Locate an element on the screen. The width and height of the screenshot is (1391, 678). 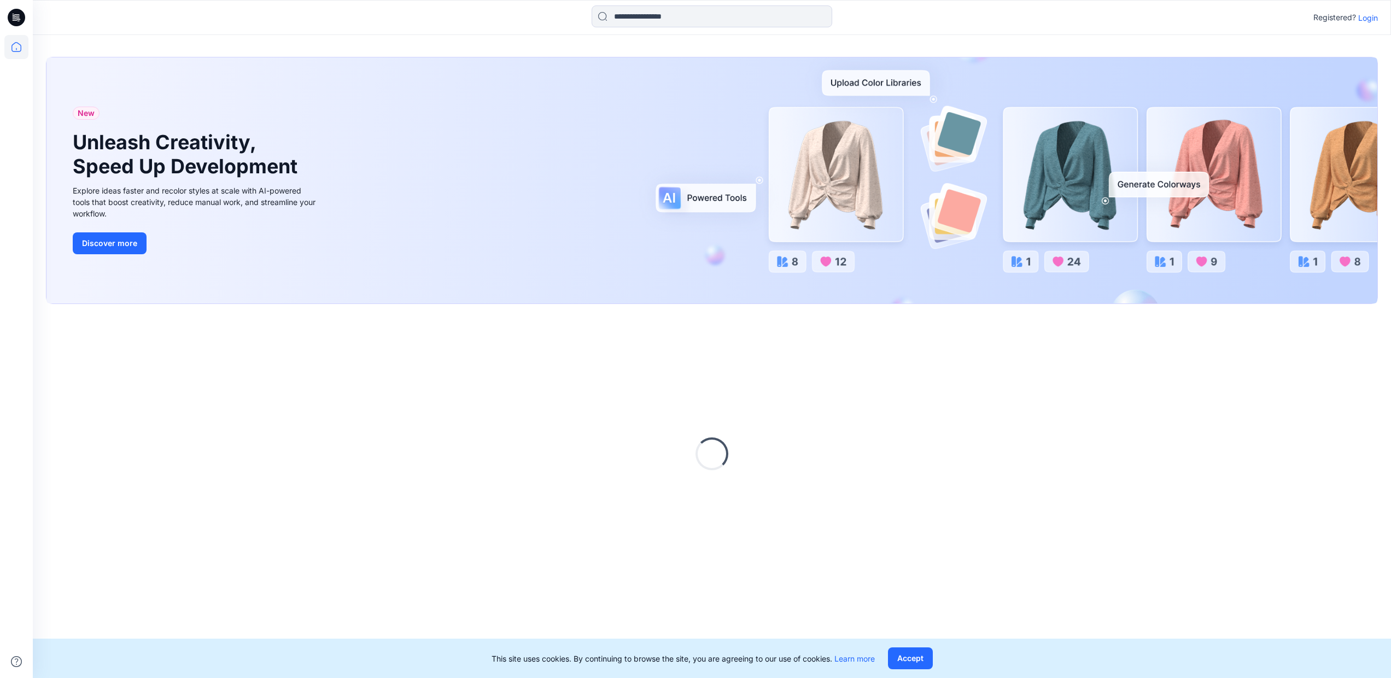
h1: Unleash Creativity, Speed Up Development is located at coordinates (188, 154).